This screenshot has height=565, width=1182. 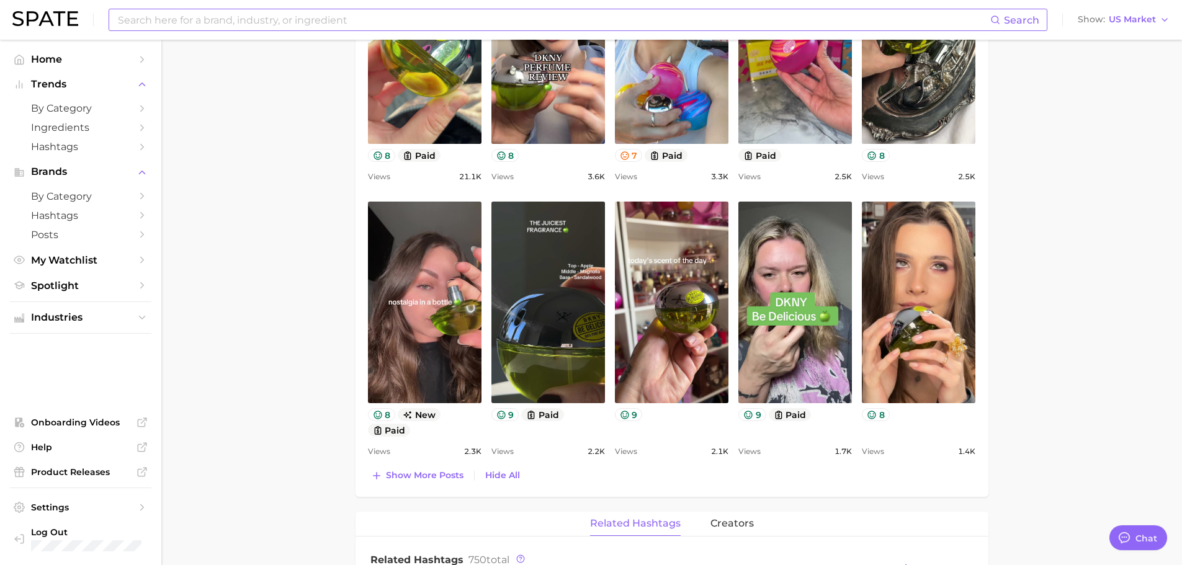 I want to click on a: Settings, so click(x=81, y=508).